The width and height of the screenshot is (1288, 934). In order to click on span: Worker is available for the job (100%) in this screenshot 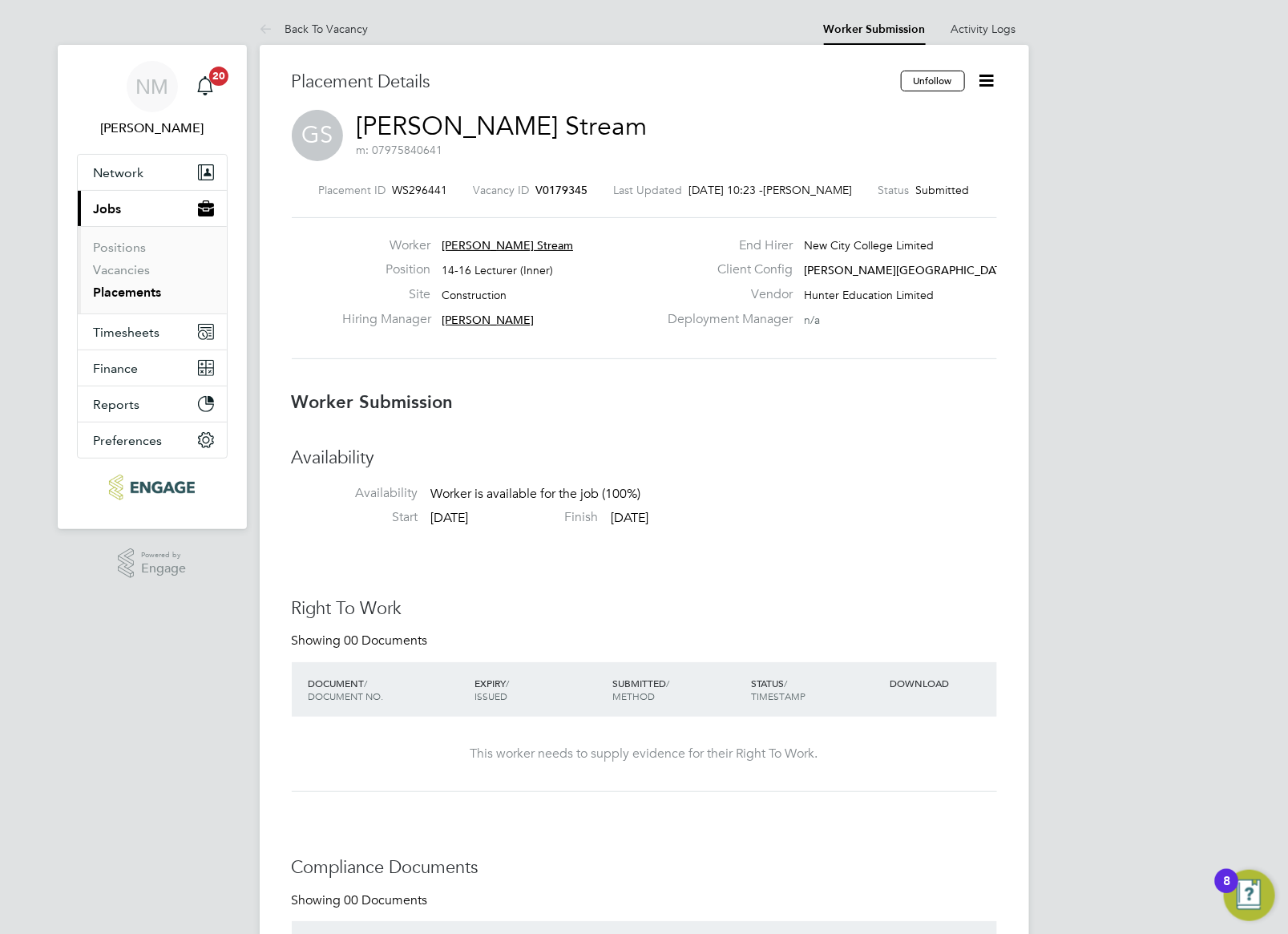, I will do `click(536, 494)`.